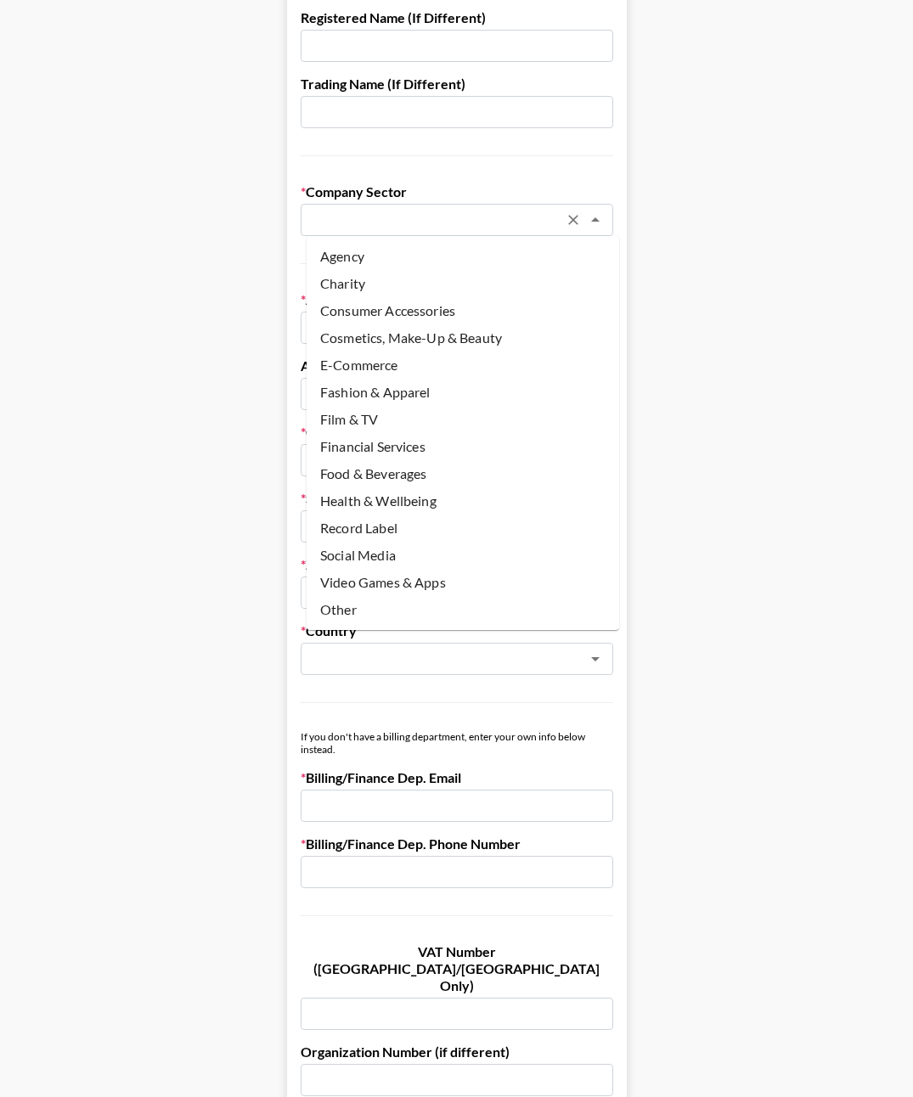 The image size is (913, 1097). What do you see at coordinates (463, 555) in the screenshot?
I see `li: Social Media` at bounding box center [463, 555].